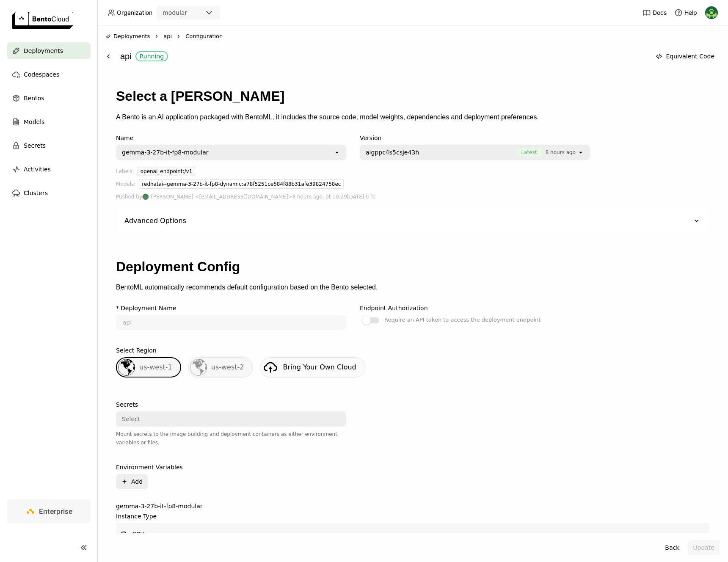 This screenshot has height=562, width=728. I want to click on a: Codespaces, so click(49, 75).